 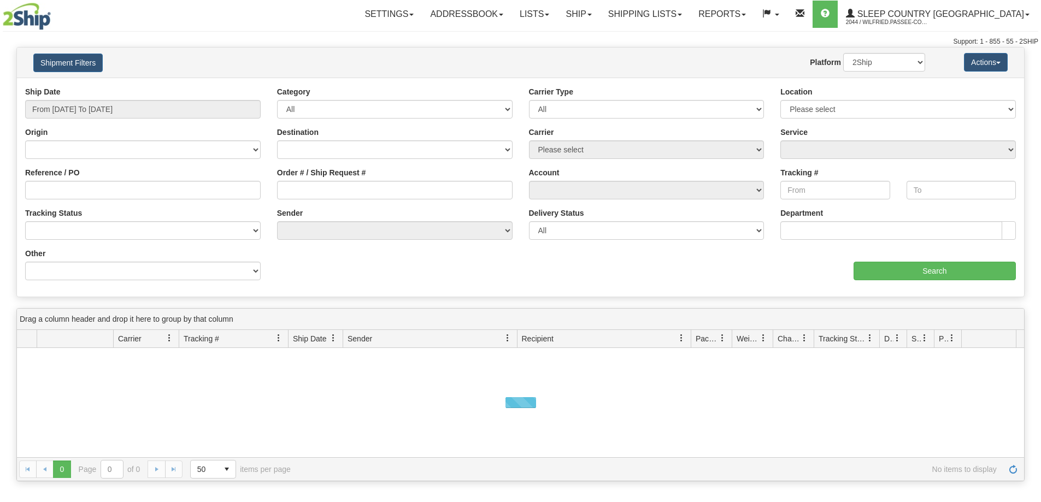 I want to click on a: Reports, so click(x=722, y=14).